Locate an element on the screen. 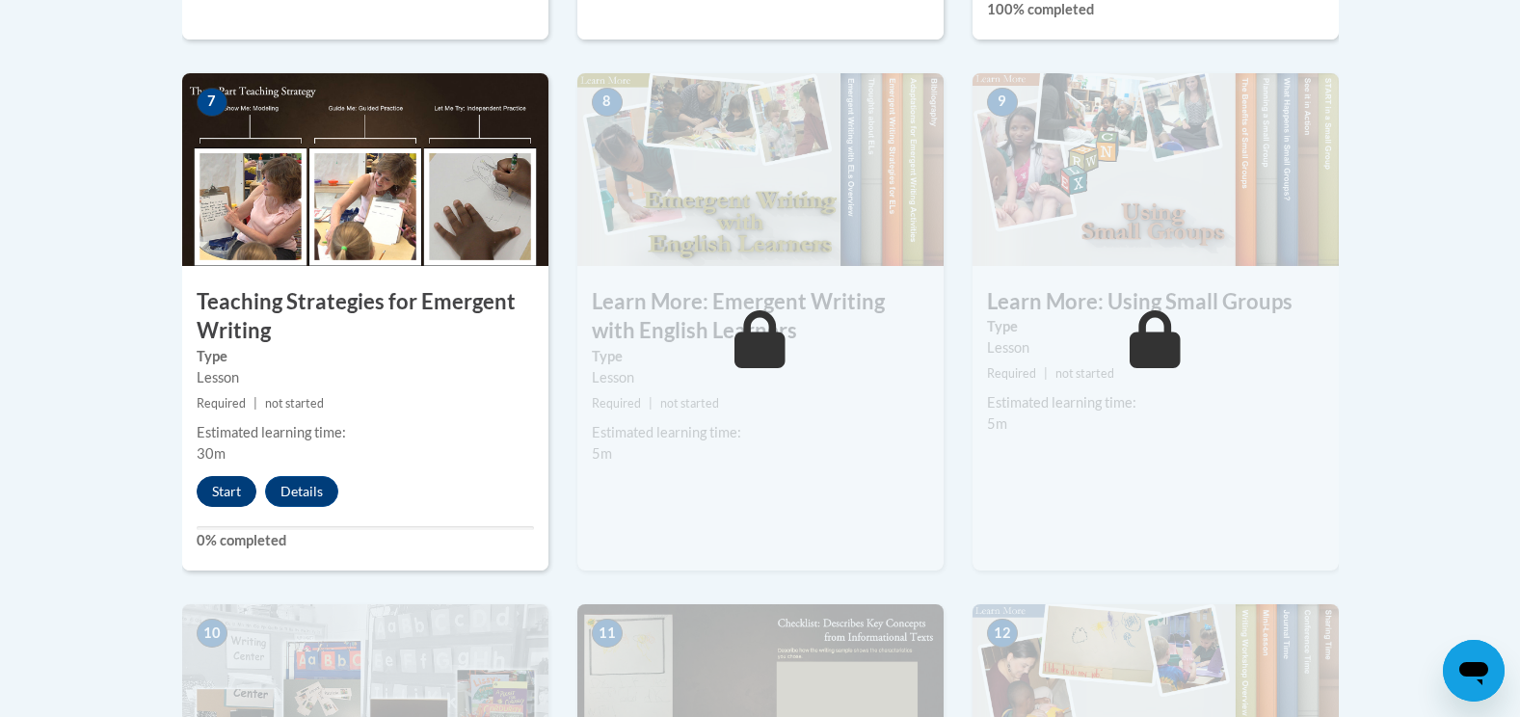 Image resolution: width=1520 pixels, height=717 pixels. h3: Learn More: Using Small Groups is located at coordinates (1156, 302).